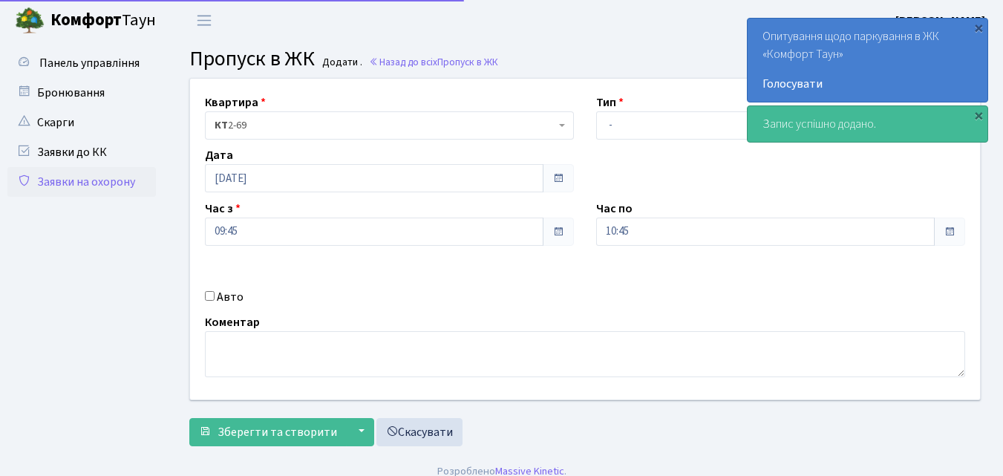 Image resolution: width=1003 pixels, height=476 pixels. What do you see at coordinates (419, 432) in the screenshot?
I see `a: Скасувати` at bounding box center [419, 432].